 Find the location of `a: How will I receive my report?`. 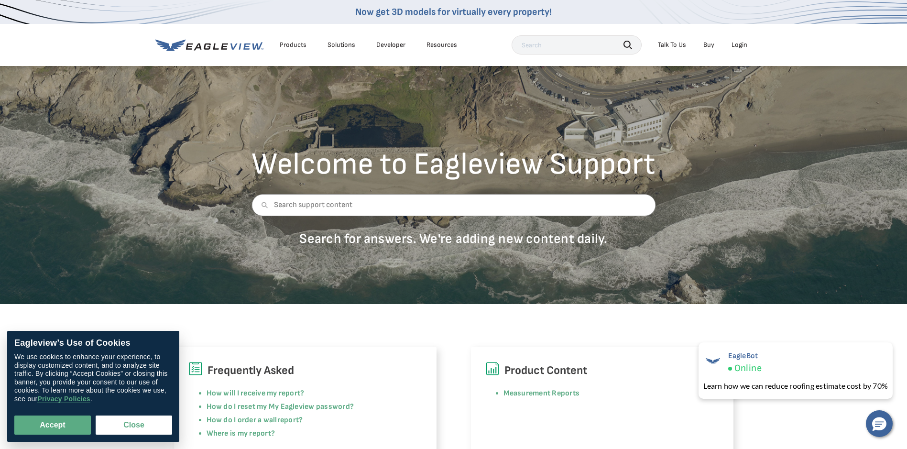

a: How will I receive my report? is located at coordinates (255, 393).